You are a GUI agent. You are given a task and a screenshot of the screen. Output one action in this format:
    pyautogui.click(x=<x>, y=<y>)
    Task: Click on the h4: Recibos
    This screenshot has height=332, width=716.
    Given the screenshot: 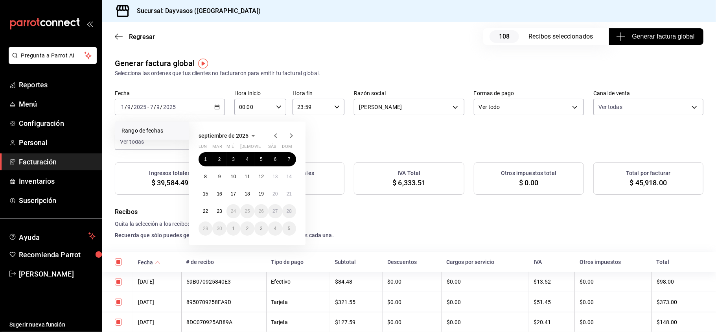 What is the action you would take?
    pyautogui.click(x=409, y=212)
    